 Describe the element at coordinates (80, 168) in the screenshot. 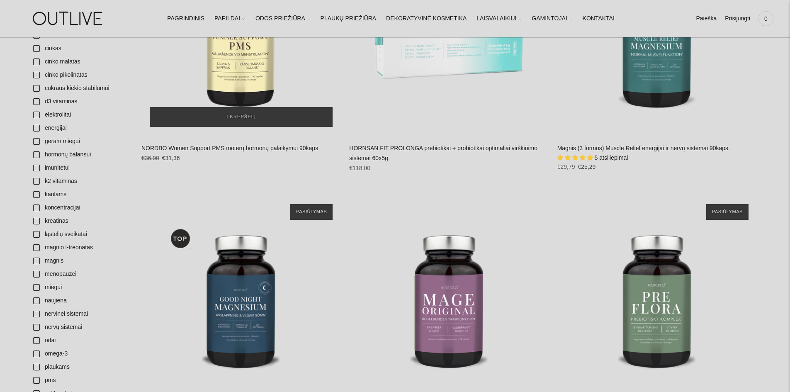

I see `a: imunitetui` at that location.